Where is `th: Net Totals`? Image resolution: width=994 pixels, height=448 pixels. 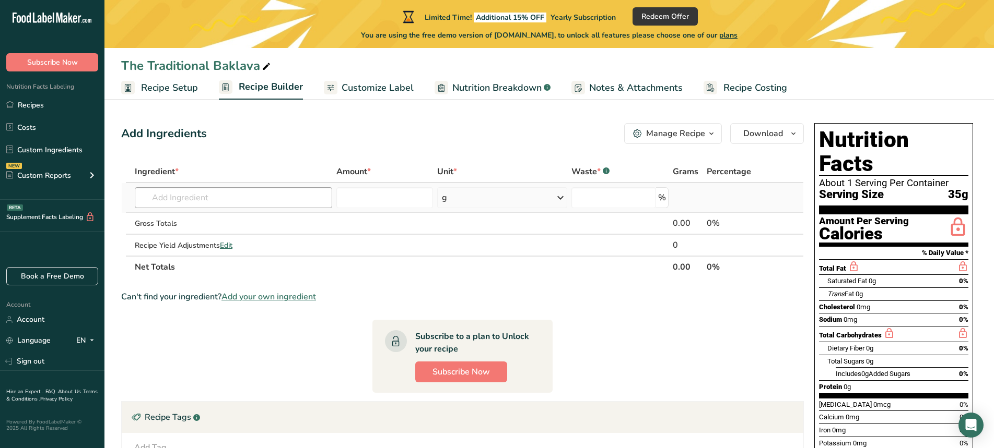 th: Net Totals is located at coordinates (402, 267).